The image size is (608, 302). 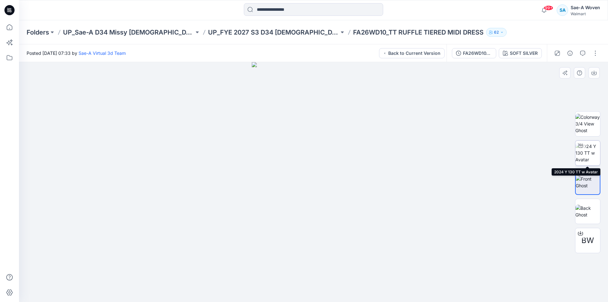 I want to click on button: Details, so click(x=570, y=53).